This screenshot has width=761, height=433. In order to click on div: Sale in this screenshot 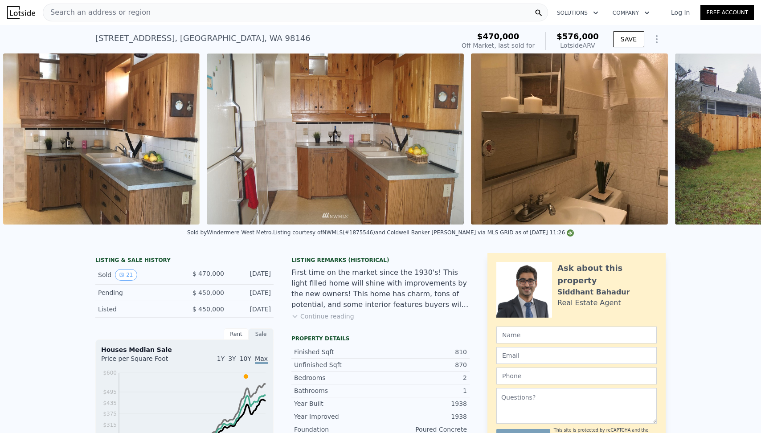, I will do `click(261, 334)`.